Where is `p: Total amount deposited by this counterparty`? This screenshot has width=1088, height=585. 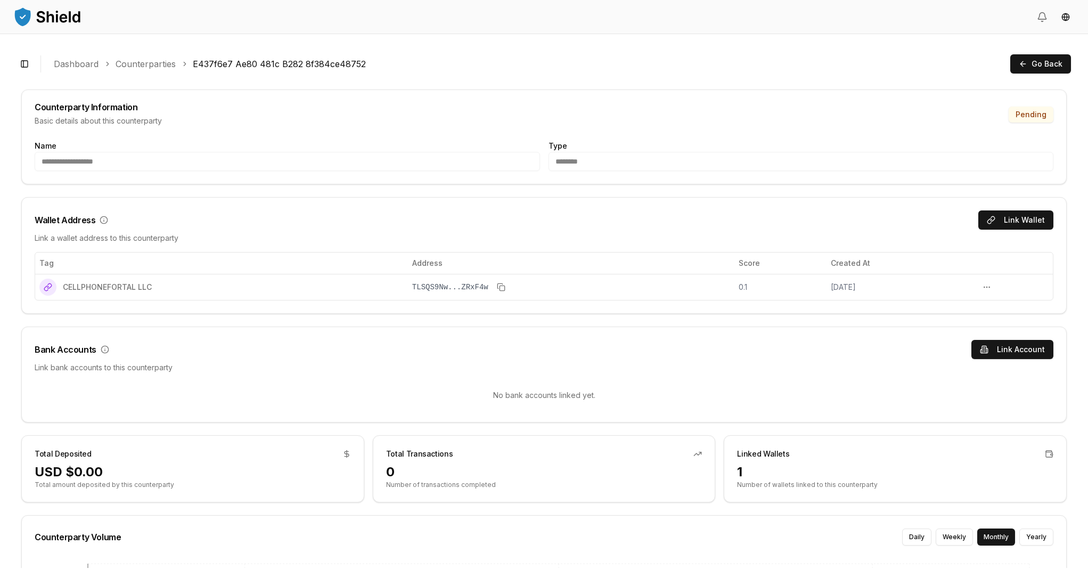 p: Total amount deposited by this counterparty is located at coordinates (193, 484).